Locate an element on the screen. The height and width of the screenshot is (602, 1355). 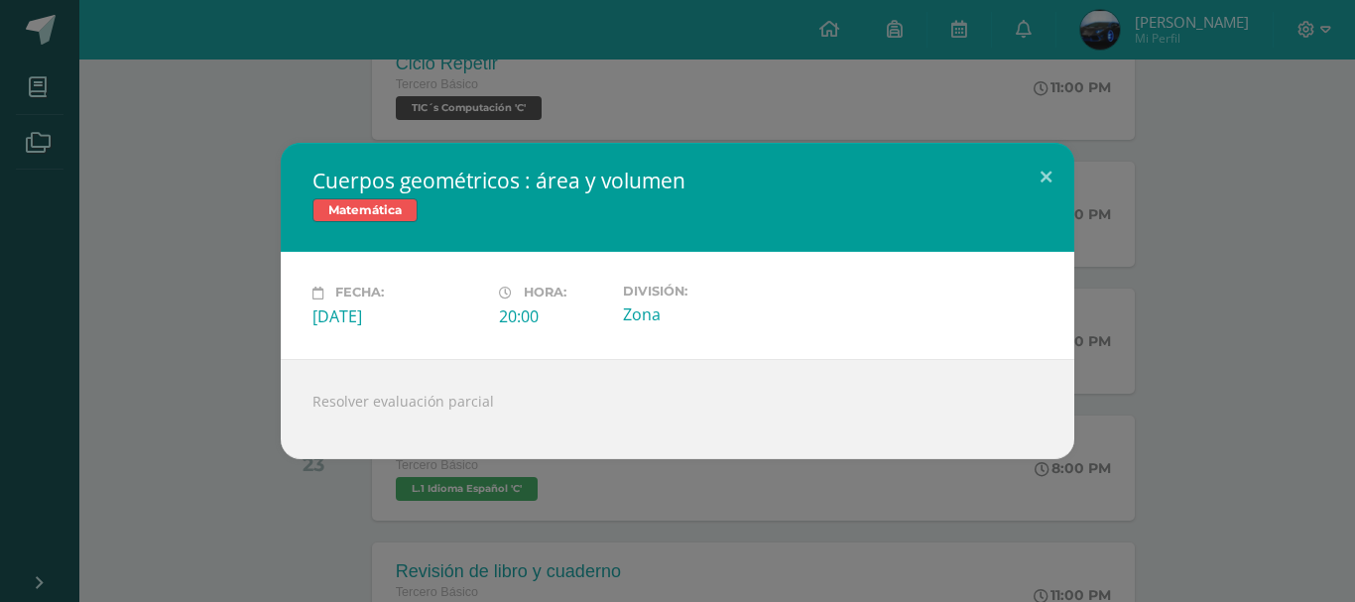
div: Zona is located at coordinates (708, 314).